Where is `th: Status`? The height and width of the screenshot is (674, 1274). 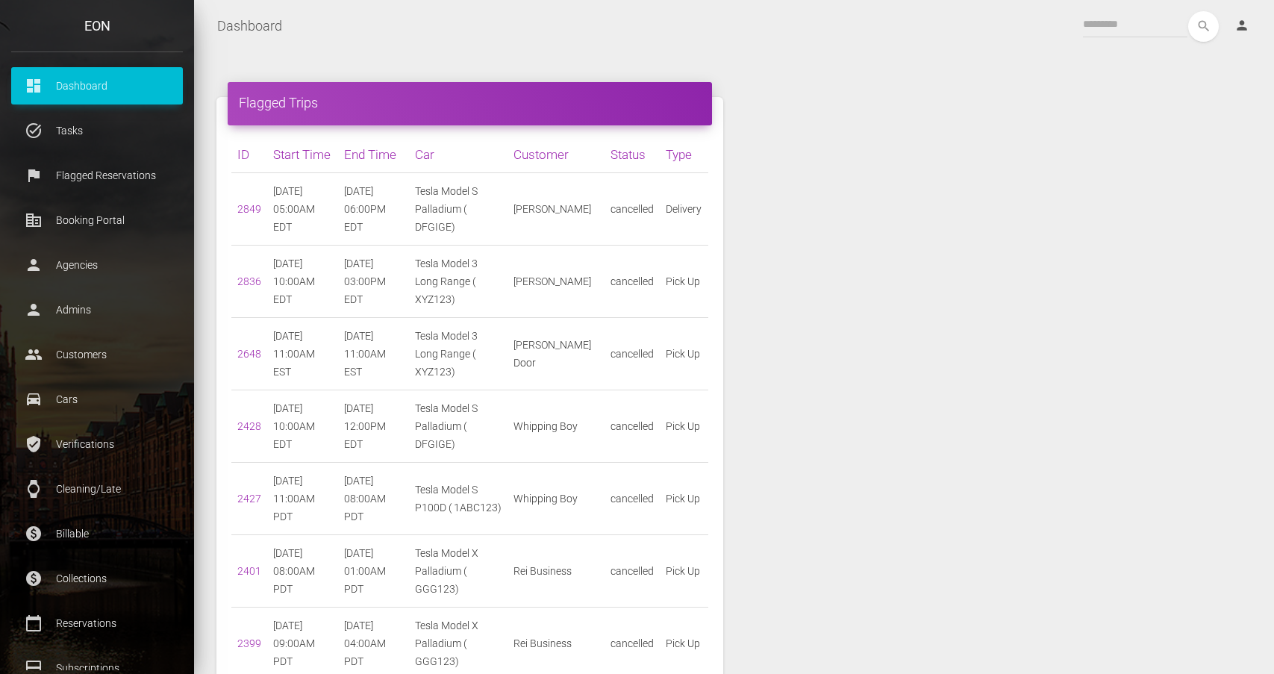 th: Status is located at coordinates (632, 154).